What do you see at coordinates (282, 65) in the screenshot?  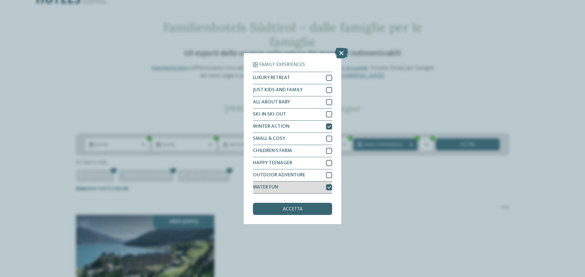 I see `span: Family Experiences` at bounding box center [282, 65].